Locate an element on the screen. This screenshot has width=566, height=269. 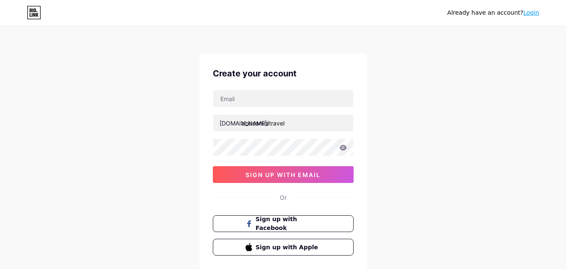
span: sign up with email is located at coordinates (283, 174).